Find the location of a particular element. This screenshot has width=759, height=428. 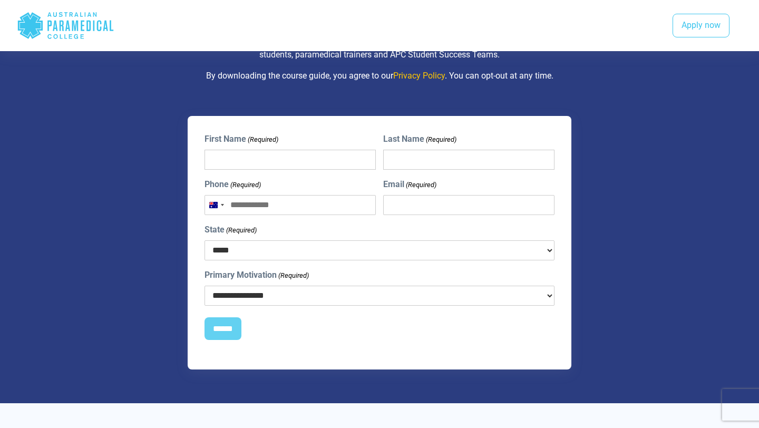

button: Selected country is located at coordinates (216, 205).